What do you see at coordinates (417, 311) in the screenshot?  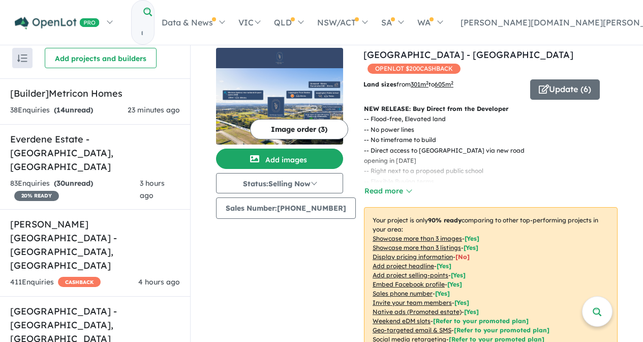 I see `u: Native ads (Promoted estate)` at bounding box center [417, 311].